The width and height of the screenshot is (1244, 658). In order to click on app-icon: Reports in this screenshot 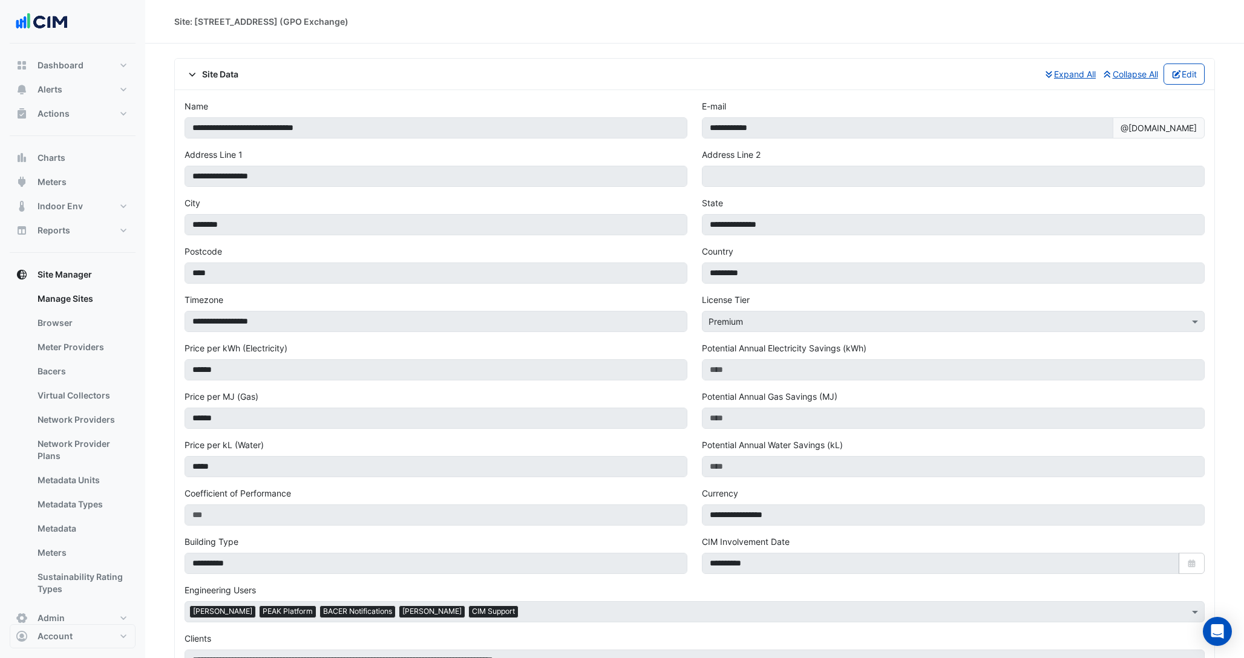, I will do `click(22, 230)`.